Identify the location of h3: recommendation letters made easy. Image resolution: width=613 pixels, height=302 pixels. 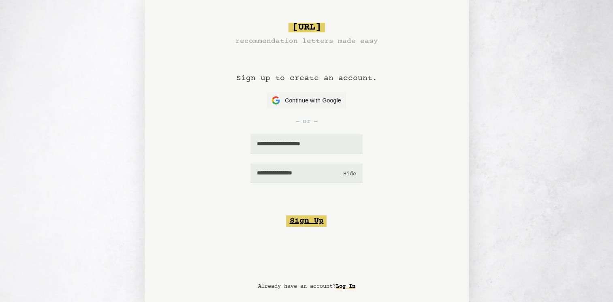
(307, 41).